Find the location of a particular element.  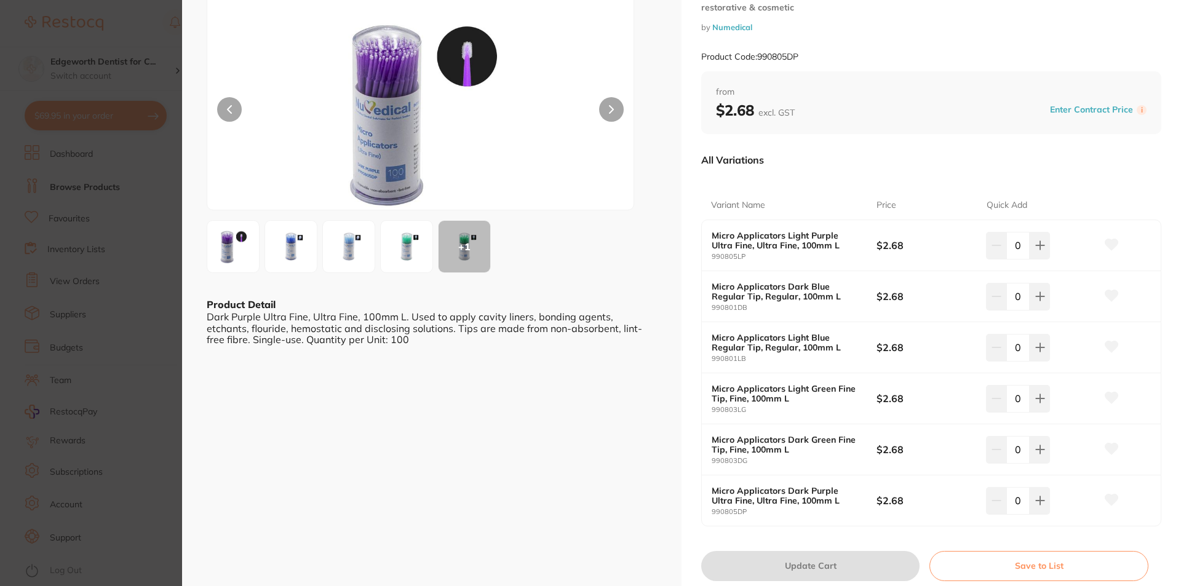

small: 990801DB is located at coordinates (794, 308).